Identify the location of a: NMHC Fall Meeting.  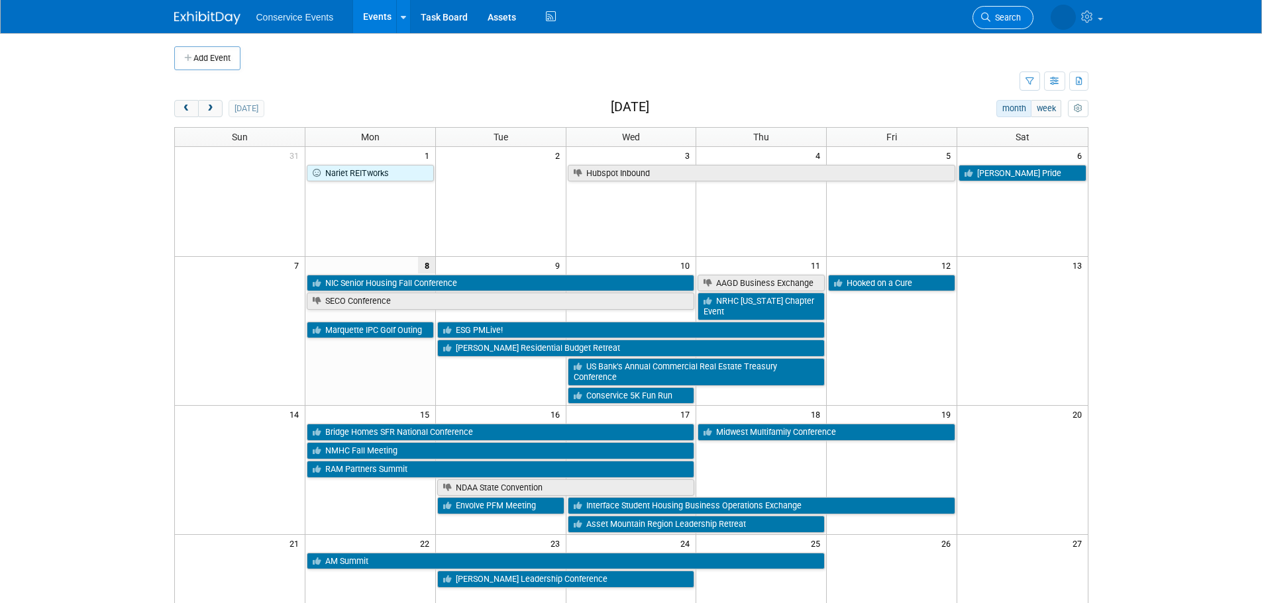
(501, 451).